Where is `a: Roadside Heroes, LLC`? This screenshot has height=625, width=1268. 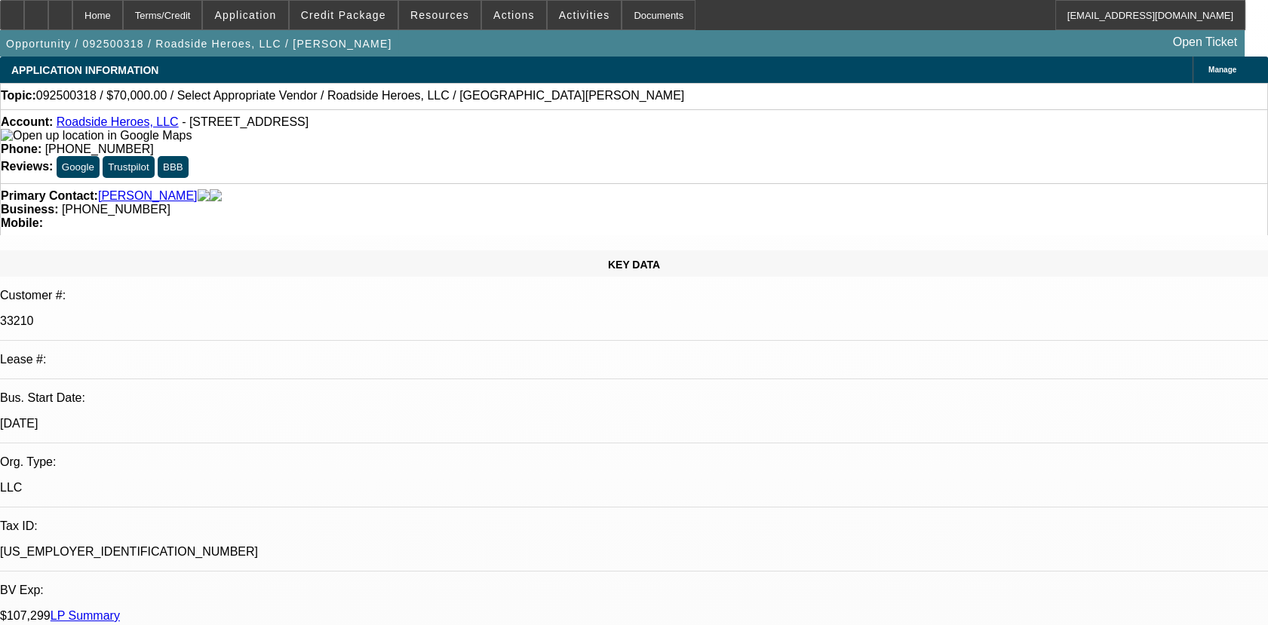
a: Roadside Heroes, LLC is located at coordinates (118, 121).